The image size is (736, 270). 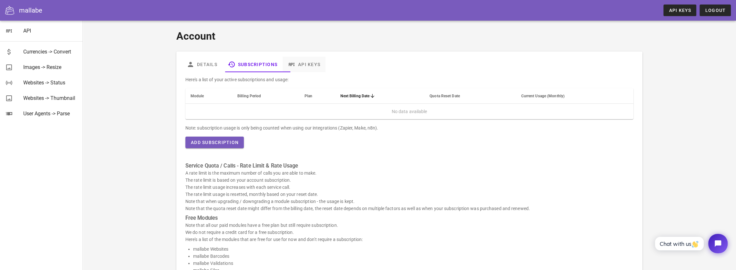 What do you see at coordinates (355, 96) in the screenshot?
I see `span: Next Billing Date` at bounding box center [355, 96].